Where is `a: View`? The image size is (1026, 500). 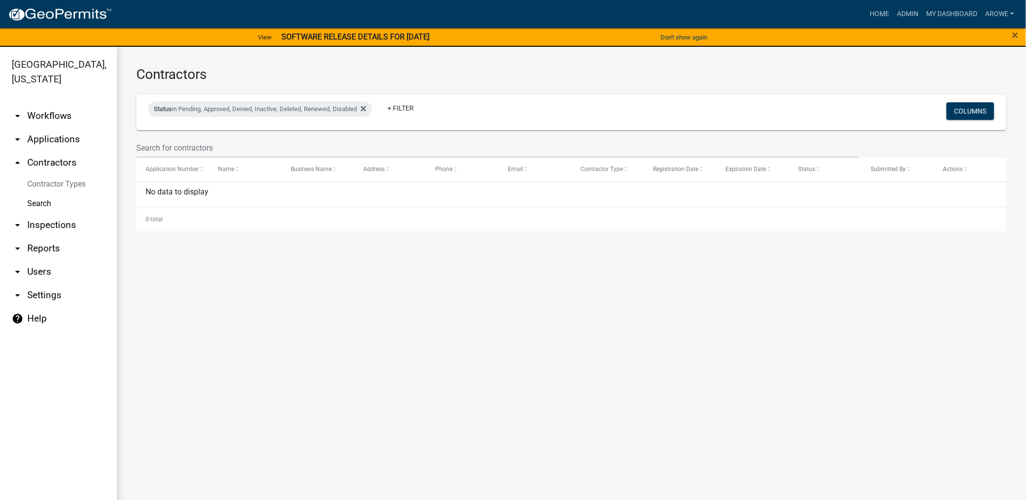 a: View is located at coordinates (265, 37).